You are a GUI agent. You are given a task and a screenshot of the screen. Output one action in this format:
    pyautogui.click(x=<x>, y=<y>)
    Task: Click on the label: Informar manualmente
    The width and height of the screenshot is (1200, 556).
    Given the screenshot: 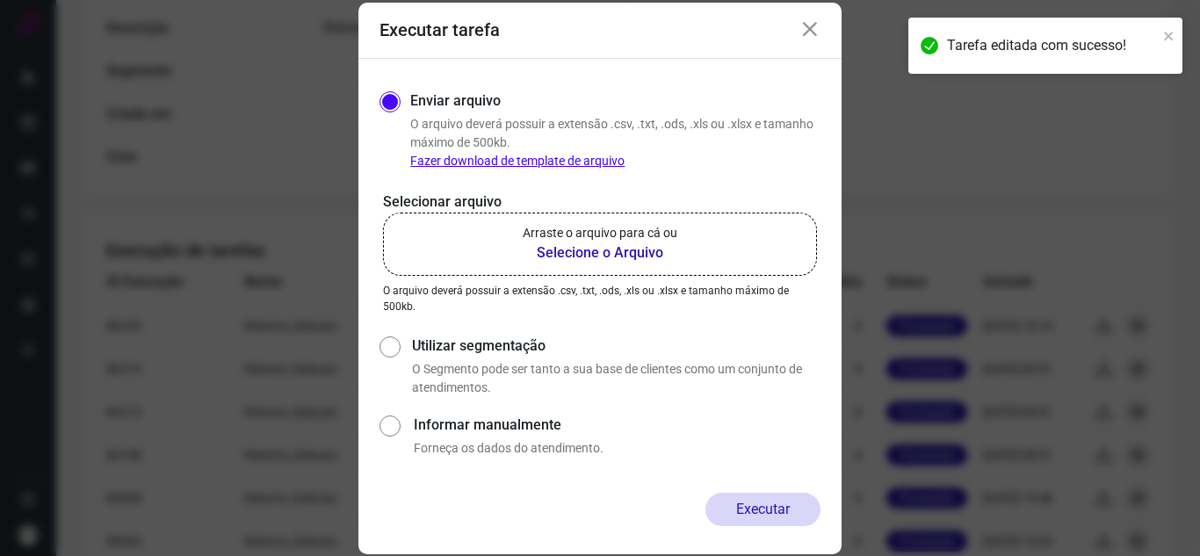 What is the action you would take?
    pyautogui.click(x=617, y=425)
    